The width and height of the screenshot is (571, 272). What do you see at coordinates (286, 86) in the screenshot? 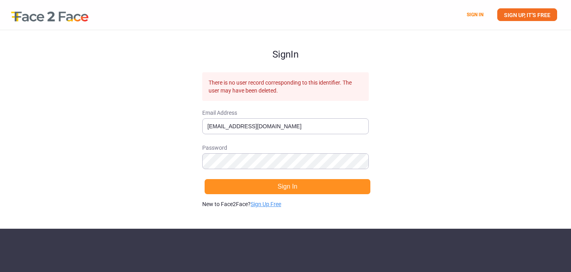
I see `div: There is no user record corresponding to this identifier. The user may have been deleted.` at bounding box center [286, 86].